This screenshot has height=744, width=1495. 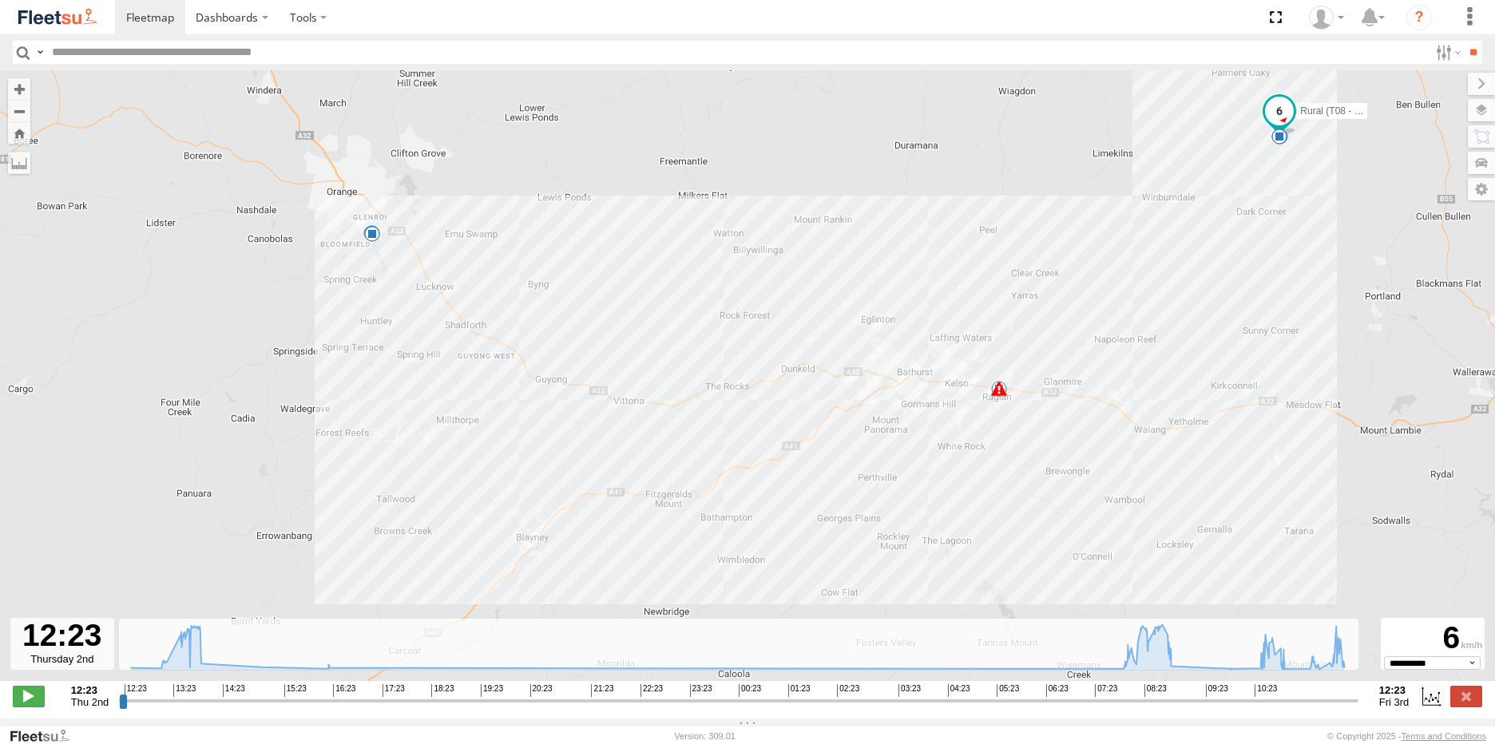 What do you see at coordinates (19, 133) in the screenshot?
I see `button: Zoom Home` at bounding box center [19, 133].